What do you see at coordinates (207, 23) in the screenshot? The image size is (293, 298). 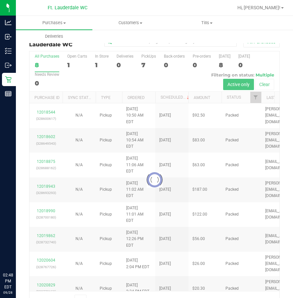 I see `a: Tills` at bounding box center [207, 23].